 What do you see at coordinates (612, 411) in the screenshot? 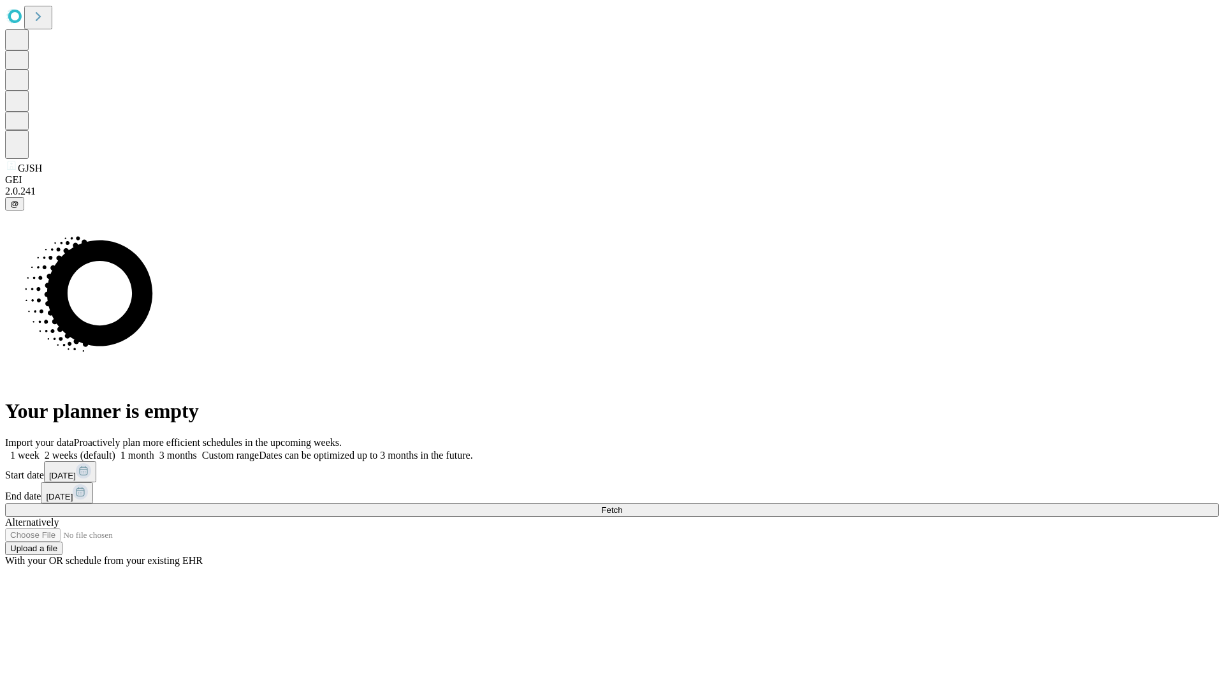
I see `h1: Your planner is empty` at bounding box center [612, 411].